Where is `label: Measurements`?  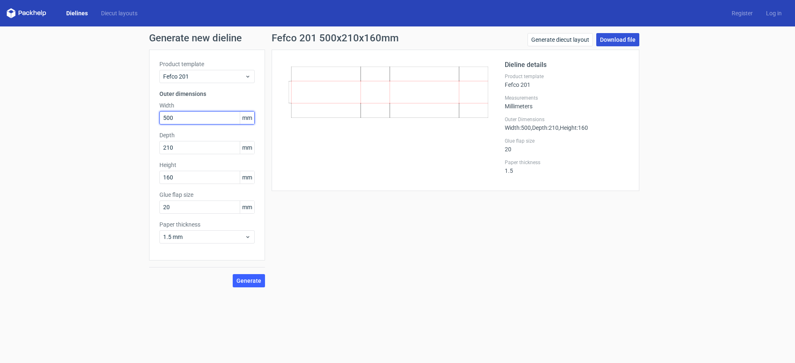 label: Measurements is located at coordinates (567, 98).